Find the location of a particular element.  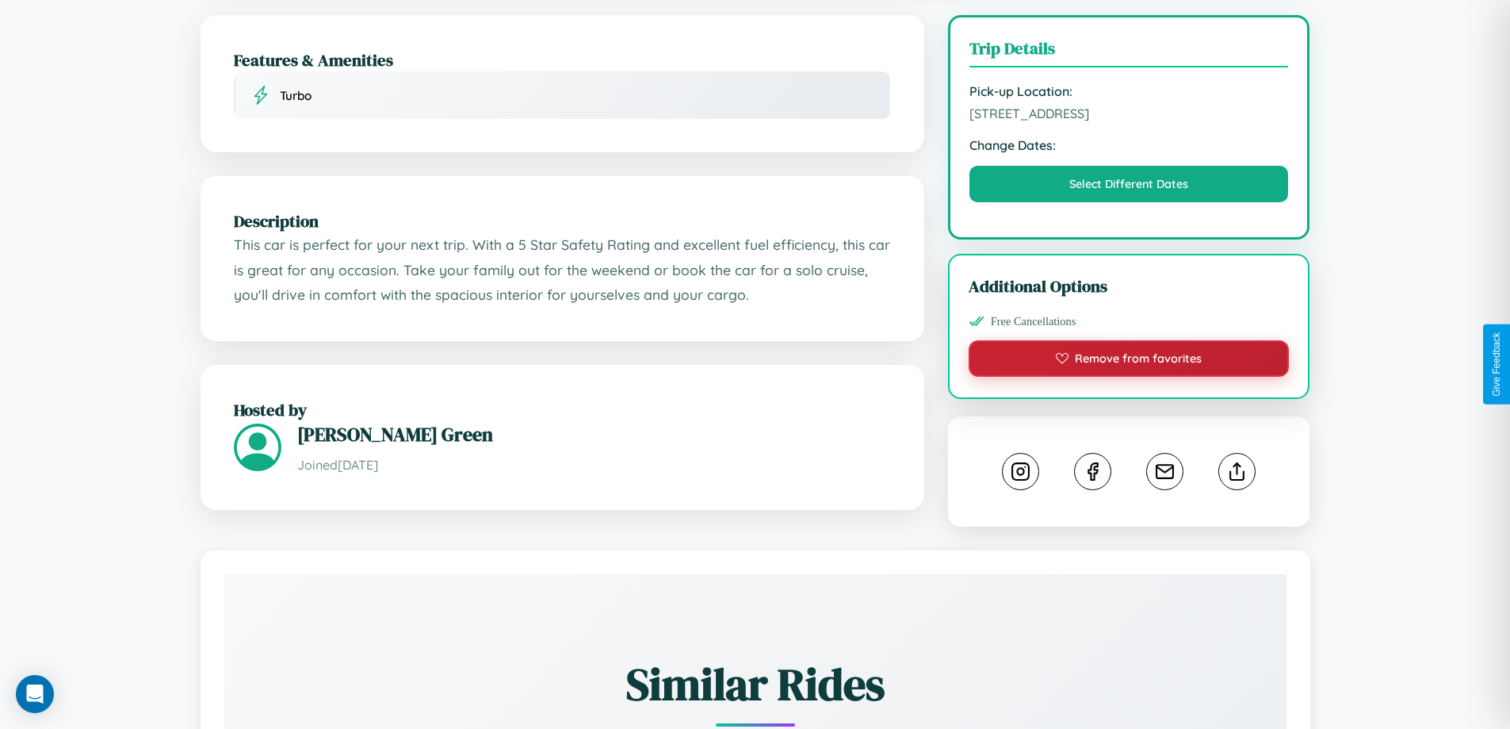

h3: Trip Details is located at coordinates (1129, 52).